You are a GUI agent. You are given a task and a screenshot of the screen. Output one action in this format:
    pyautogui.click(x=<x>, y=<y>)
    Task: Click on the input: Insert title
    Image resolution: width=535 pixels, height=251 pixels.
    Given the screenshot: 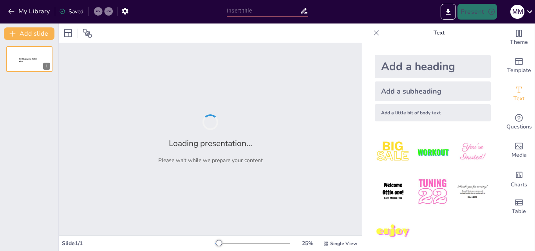 What is the action you would take?
    pyautogui.click(x=263, y=11)
    